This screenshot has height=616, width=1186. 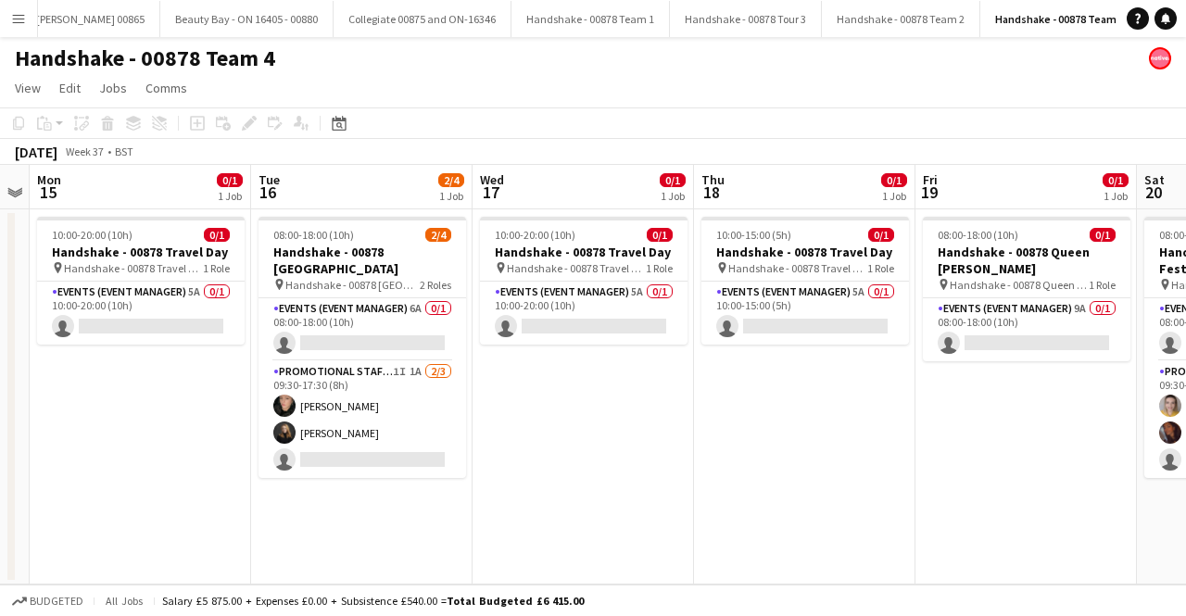 I want to click on button: Beauty Bay - ON 16405 - 00880, so click(x=247, y=19).